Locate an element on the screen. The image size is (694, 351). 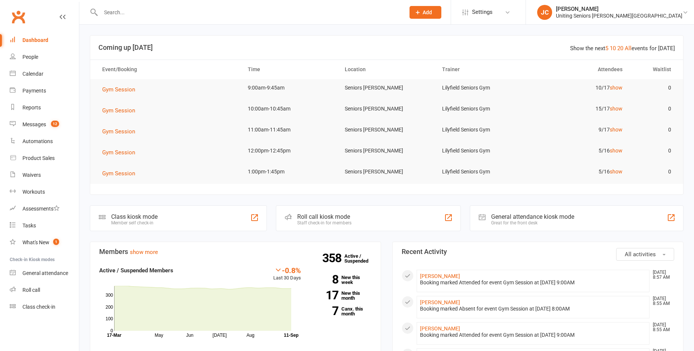
th: Event/Booking is located at coordinates (168, 69).